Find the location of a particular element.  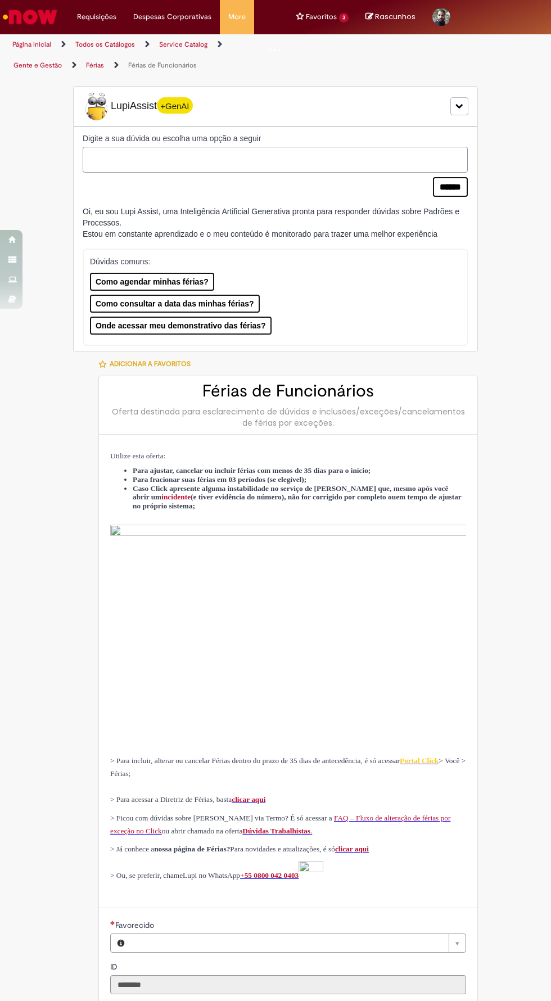

span: More is located at coordinates (237, 17).